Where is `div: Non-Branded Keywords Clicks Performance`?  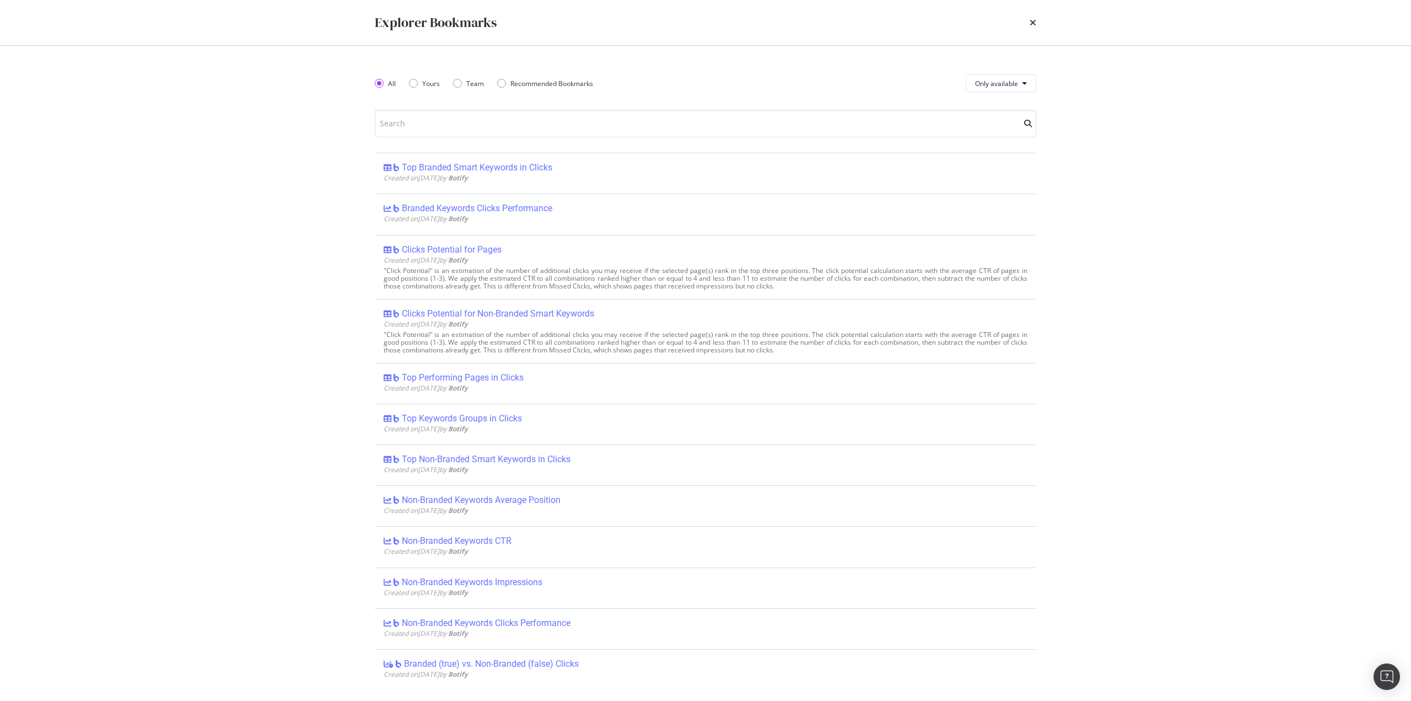 div: Non-Branded Keywords Clicks Performance is located at coordinates (486, 623).